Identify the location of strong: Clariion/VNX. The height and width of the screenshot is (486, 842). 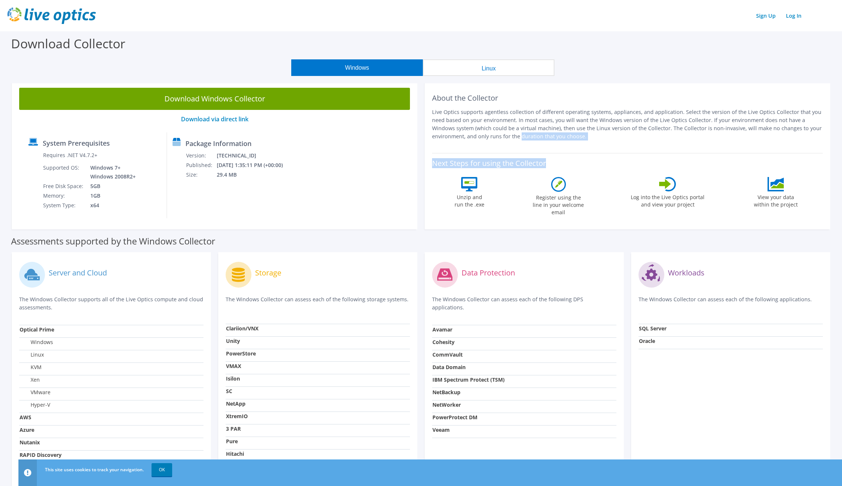
(242, 328).